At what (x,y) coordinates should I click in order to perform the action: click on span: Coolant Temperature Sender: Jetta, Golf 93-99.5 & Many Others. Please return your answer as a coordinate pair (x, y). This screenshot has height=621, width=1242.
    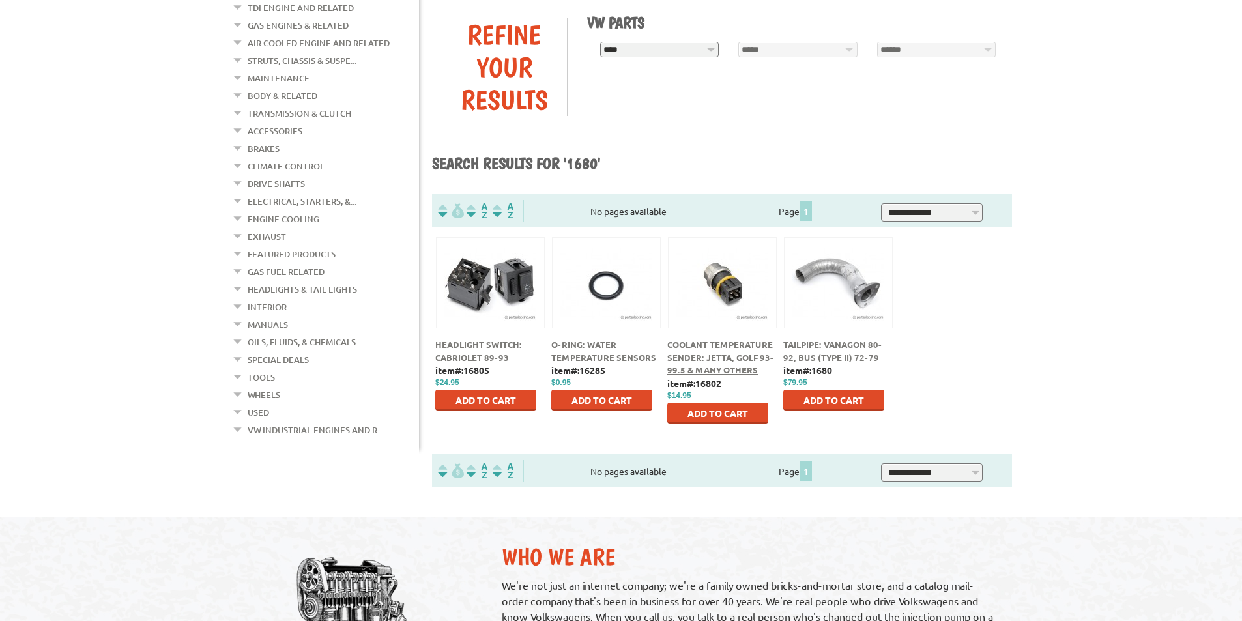
    Looking at the image, I should click on (721, 357).